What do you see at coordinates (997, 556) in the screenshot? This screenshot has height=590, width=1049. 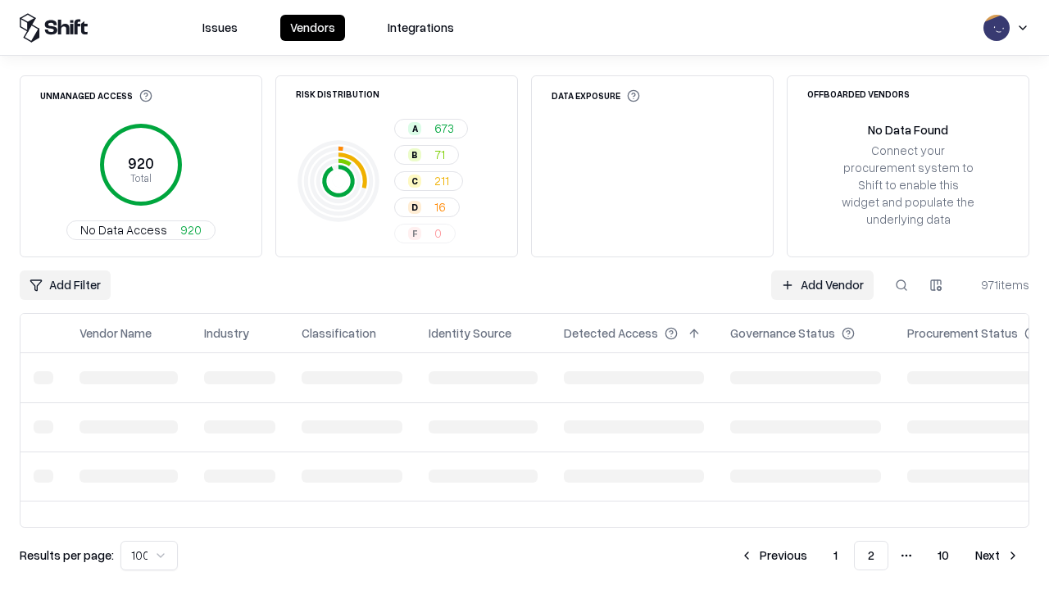 I see `button: Next` at bounding box center [997, 556].